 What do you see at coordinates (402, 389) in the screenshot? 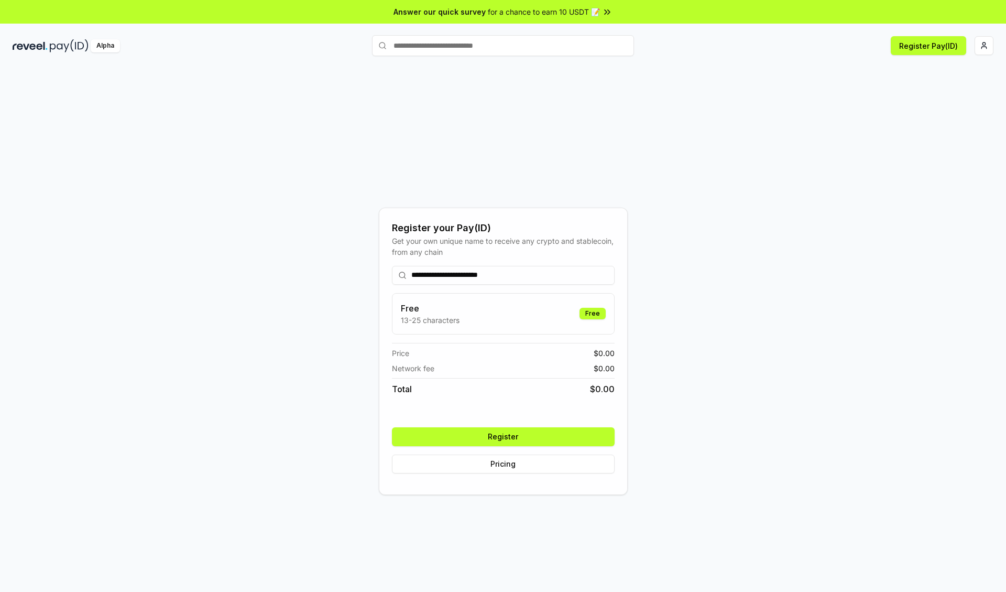
I see `span: Total` at bounding box center [402, 389].